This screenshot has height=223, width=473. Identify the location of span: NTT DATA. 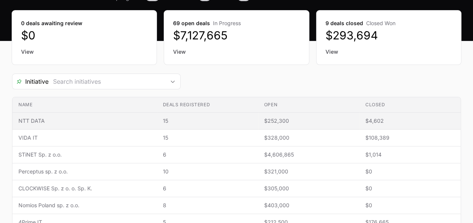
(85, 121).